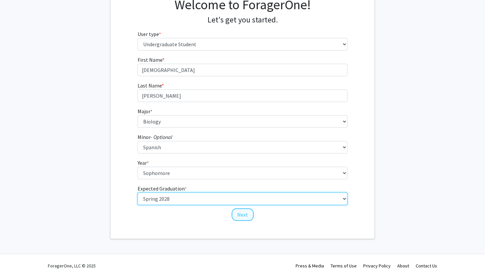 Image resolution: width=485 pixels, height=277 pixels. Describe the element at coordinates (150, 60) in the screenshot. I see `span: First Name` at that location.